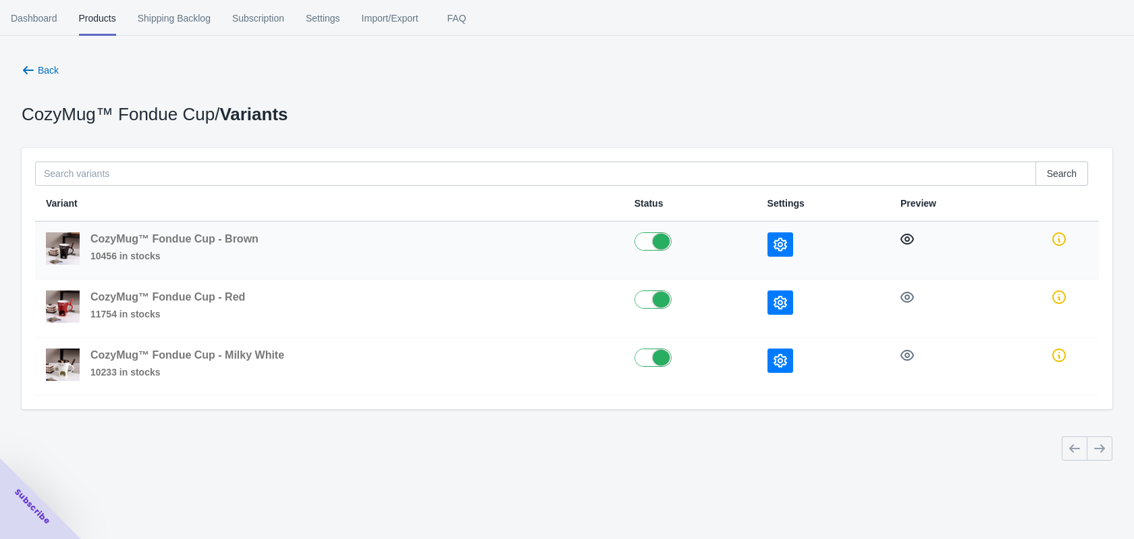 This screenshot has width=1134, height=539. What do you see at coordinates (63, 306) in the screenshot?
I see `img: b2a9139b-0d97-4728-8b8f-1235a8825c26.jpg` at bounding box center [63, 306].